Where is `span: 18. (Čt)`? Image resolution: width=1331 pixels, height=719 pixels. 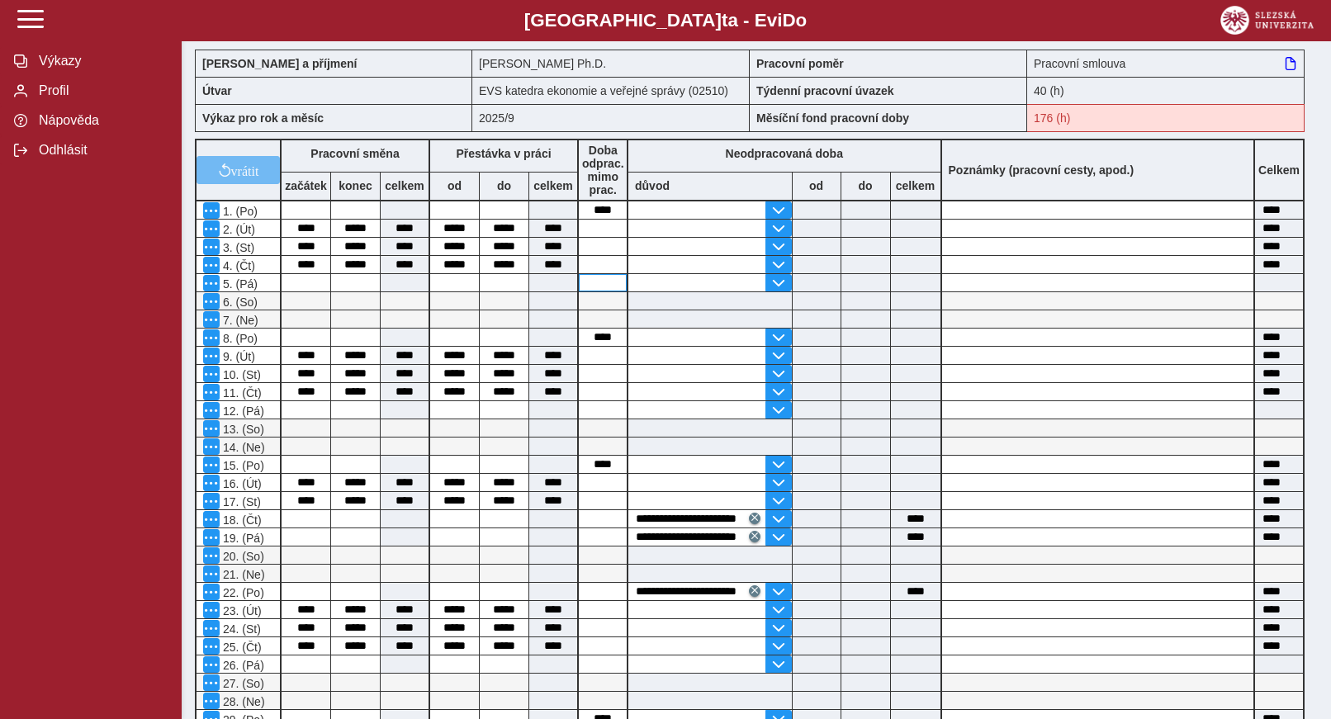
span: 18. (Čt) is located at coordinates (240, 520).